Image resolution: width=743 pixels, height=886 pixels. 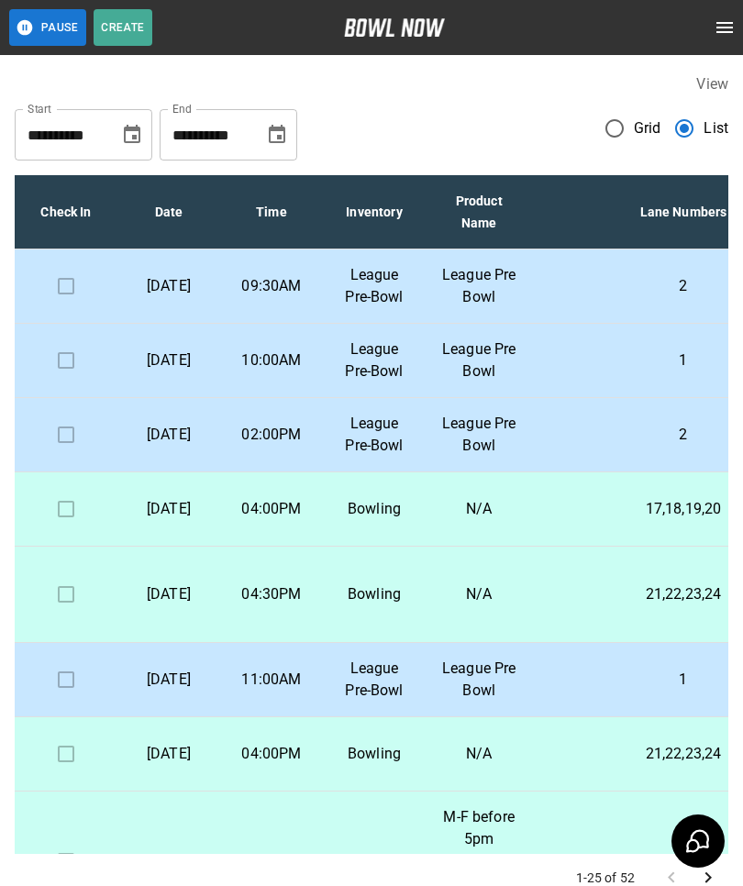 I want to click on th: Date, so click(x=169, y=212).